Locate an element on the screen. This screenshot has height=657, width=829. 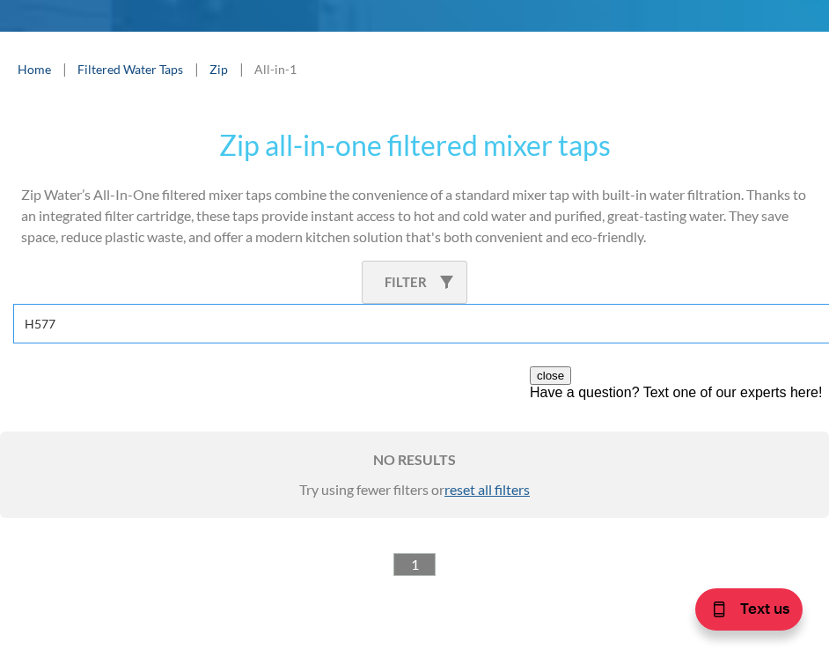
span: reset all filters is located at coordinates (487, 489).